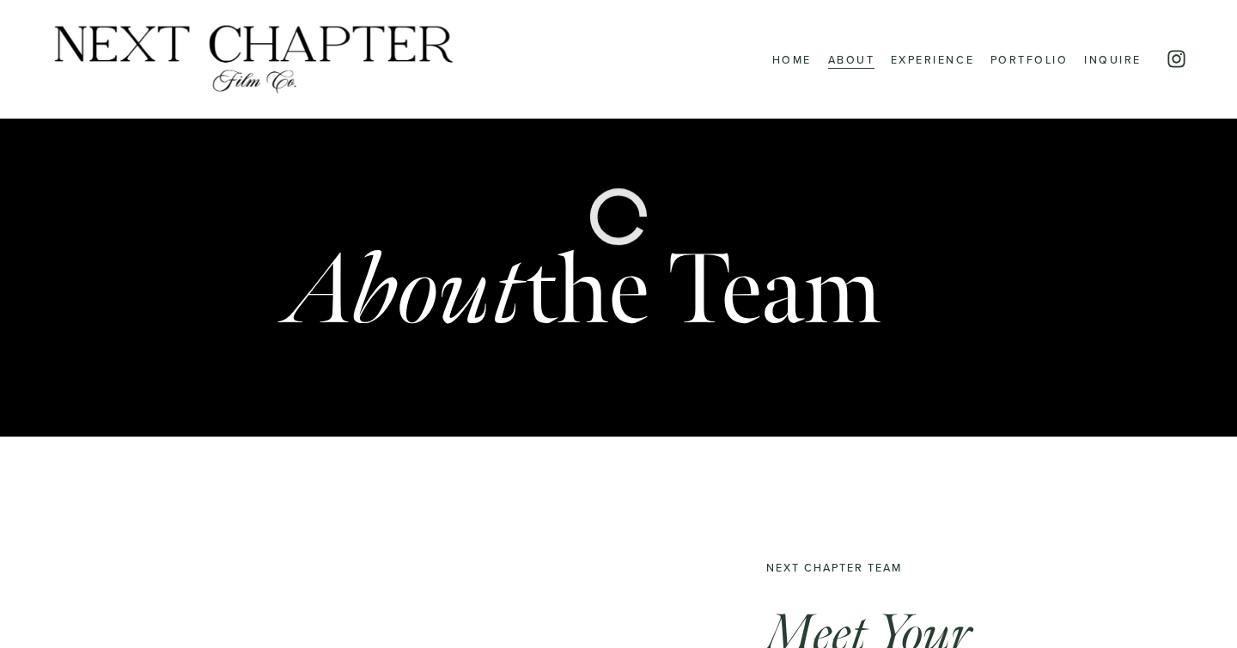 Image resolution: width=1237 pixels, height=648 pixels. I want to click on a: Portfolio, so click(1029, 58).